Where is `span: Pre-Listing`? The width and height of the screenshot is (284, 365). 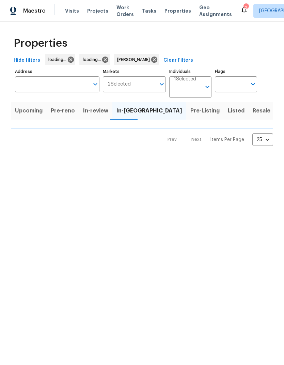 span: Pre-Listing is located at coordinates (205, 111).